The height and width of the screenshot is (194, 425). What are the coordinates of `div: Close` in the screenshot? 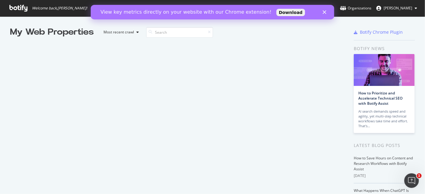 It's located at (235, 7).